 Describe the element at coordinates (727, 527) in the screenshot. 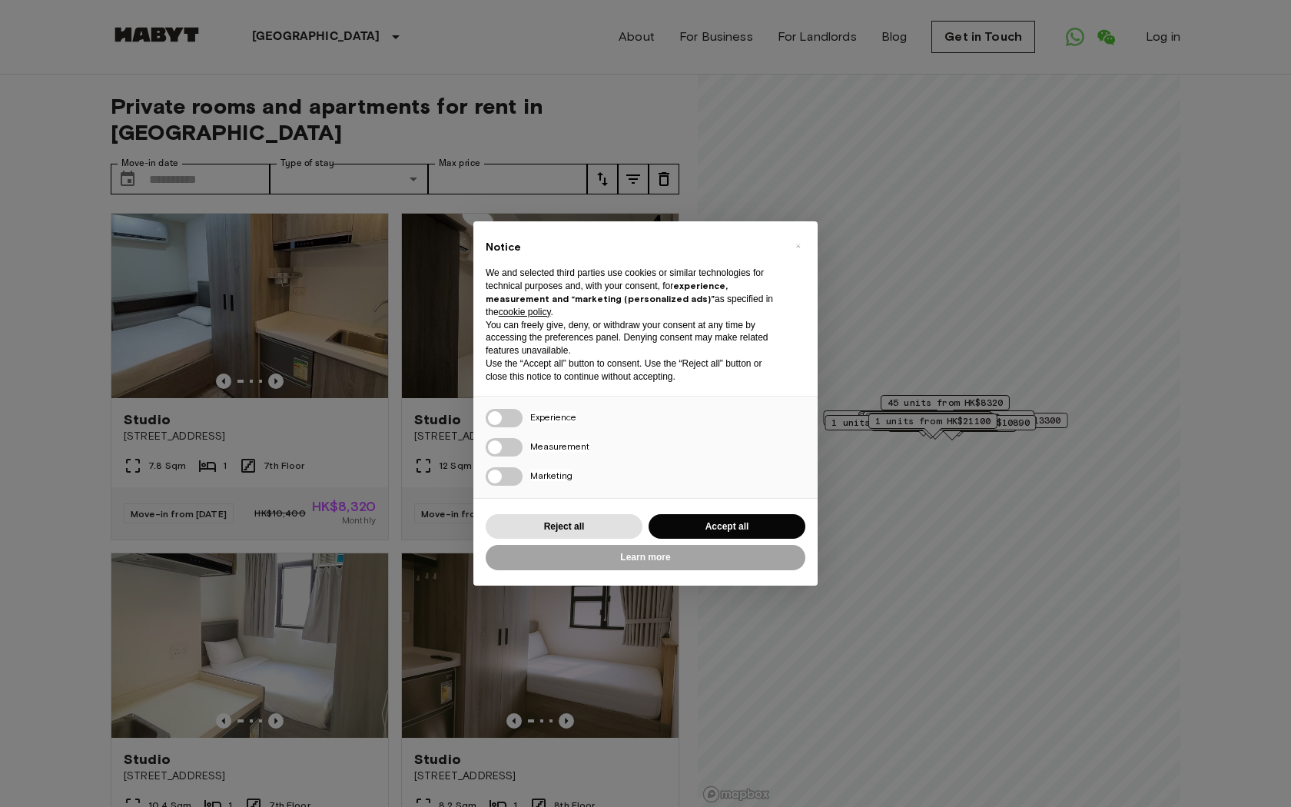

I see `button: Accept all` at that location.